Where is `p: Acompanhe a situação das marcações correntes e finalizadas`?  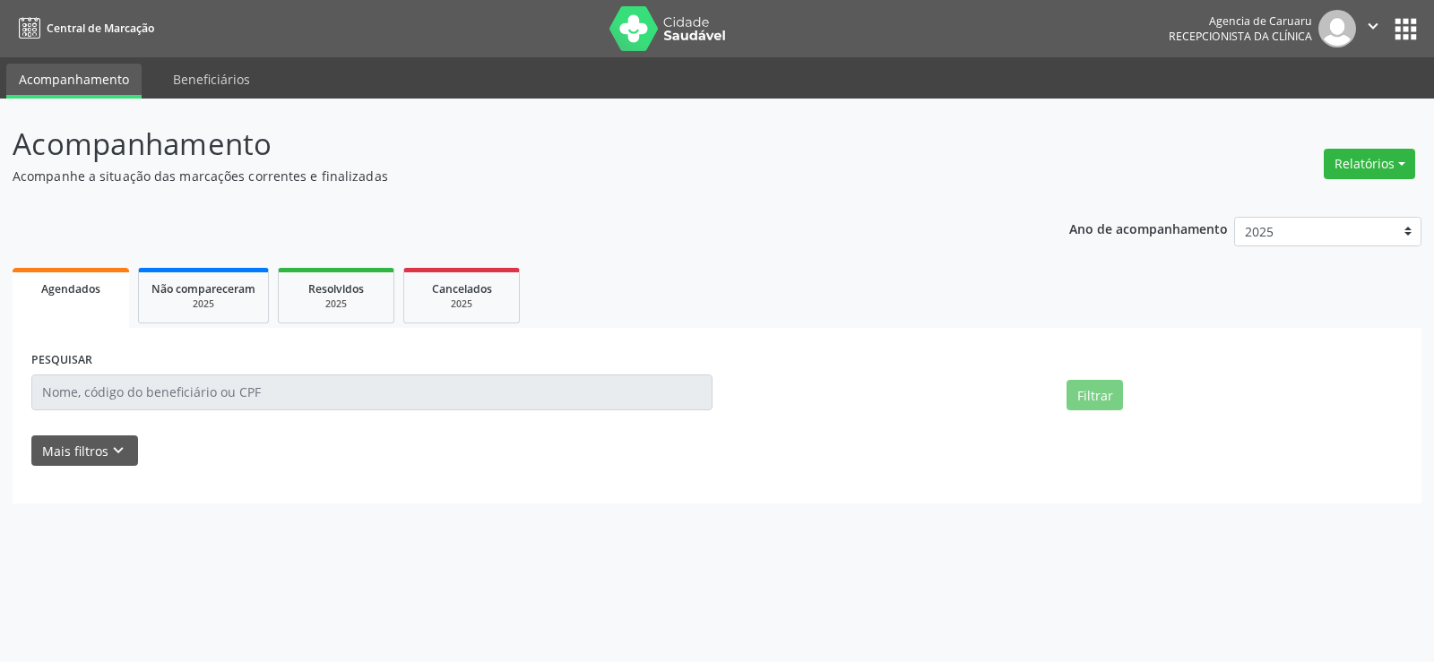 p: Acompanhe a situação das marcações correntes e finalizadas is located at coordinates (506, 176).